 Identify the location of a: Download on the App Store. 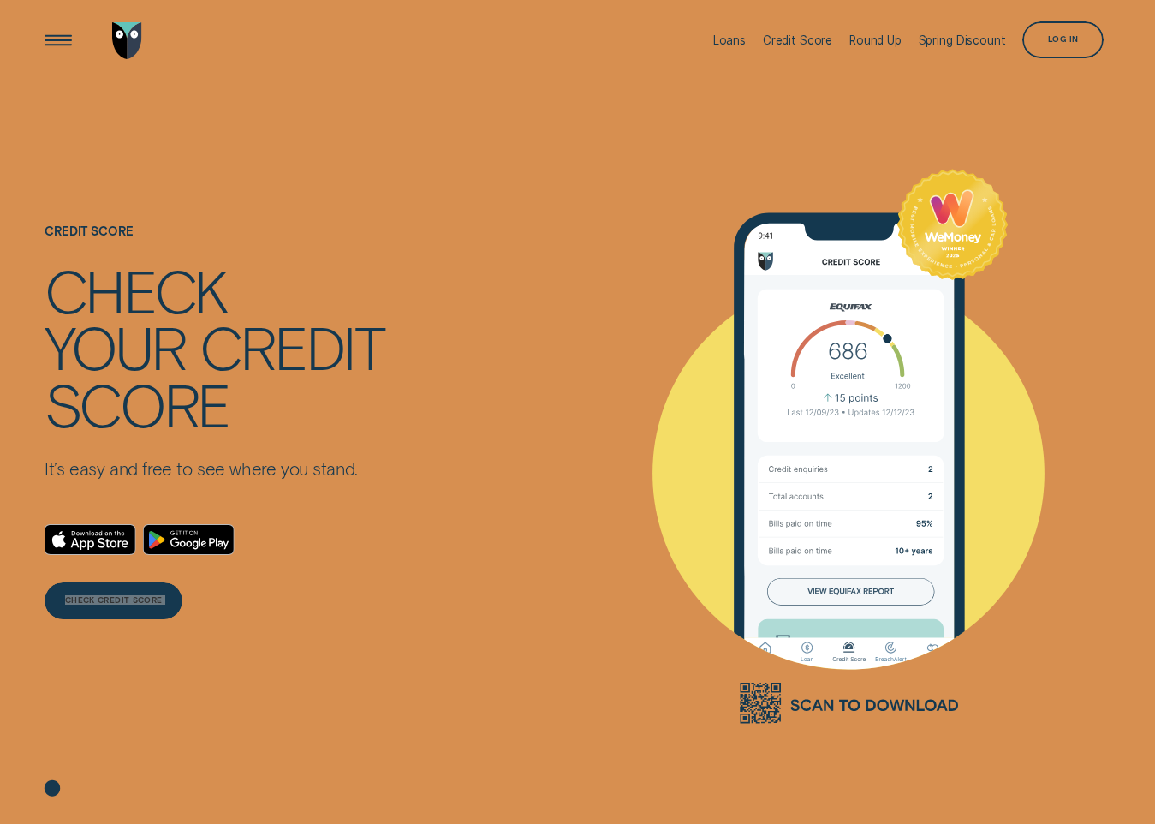
(90, 540).